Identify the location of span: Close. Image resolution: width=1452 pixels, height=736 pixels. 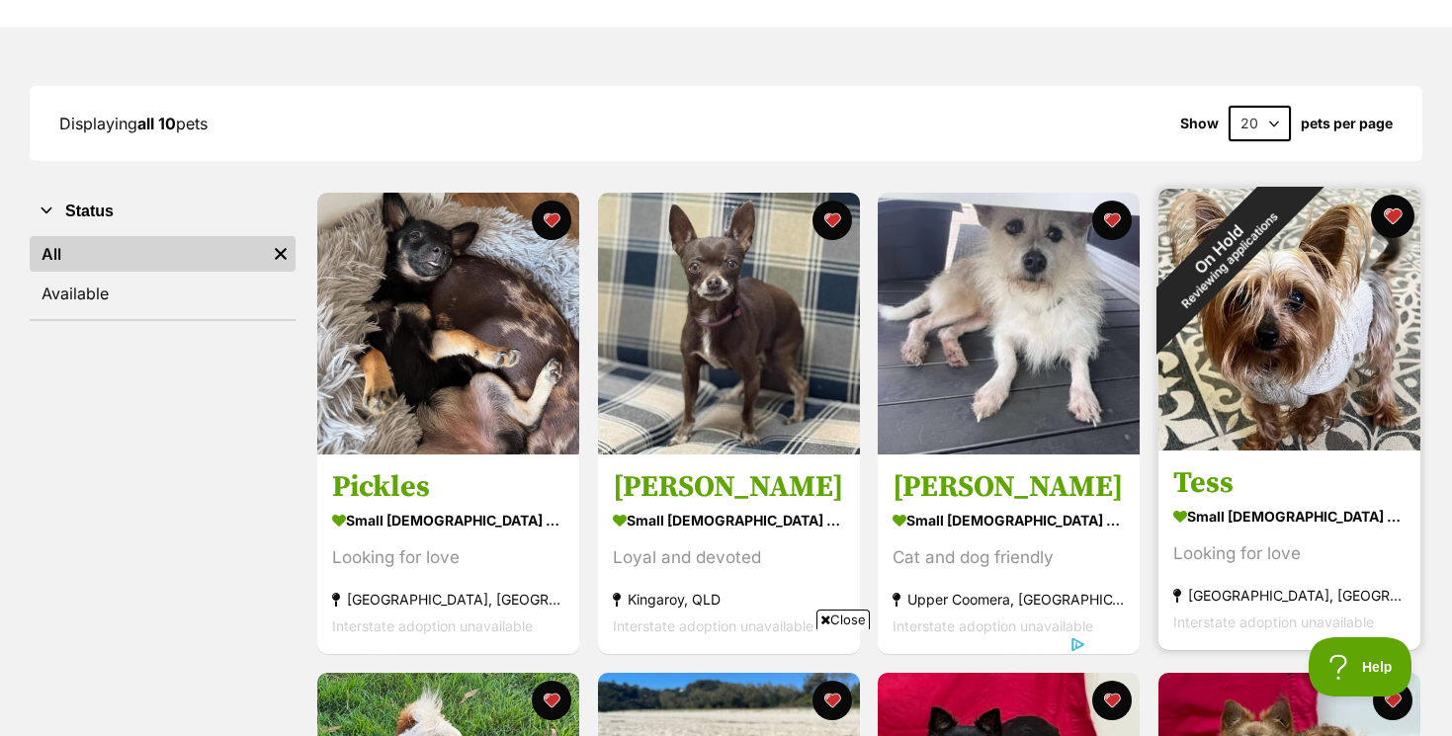
(843, 620).